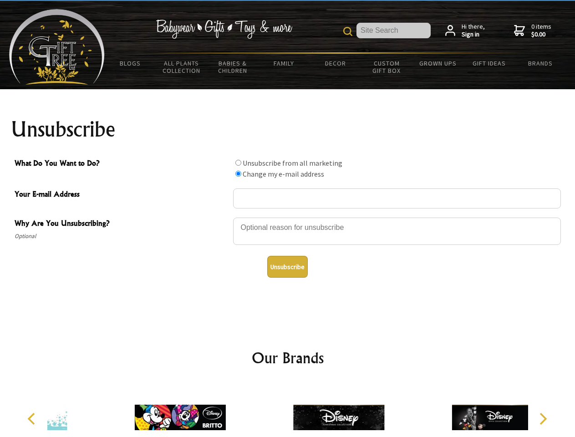  I want to click on a: 0 items$0.00, so click(533, 31).